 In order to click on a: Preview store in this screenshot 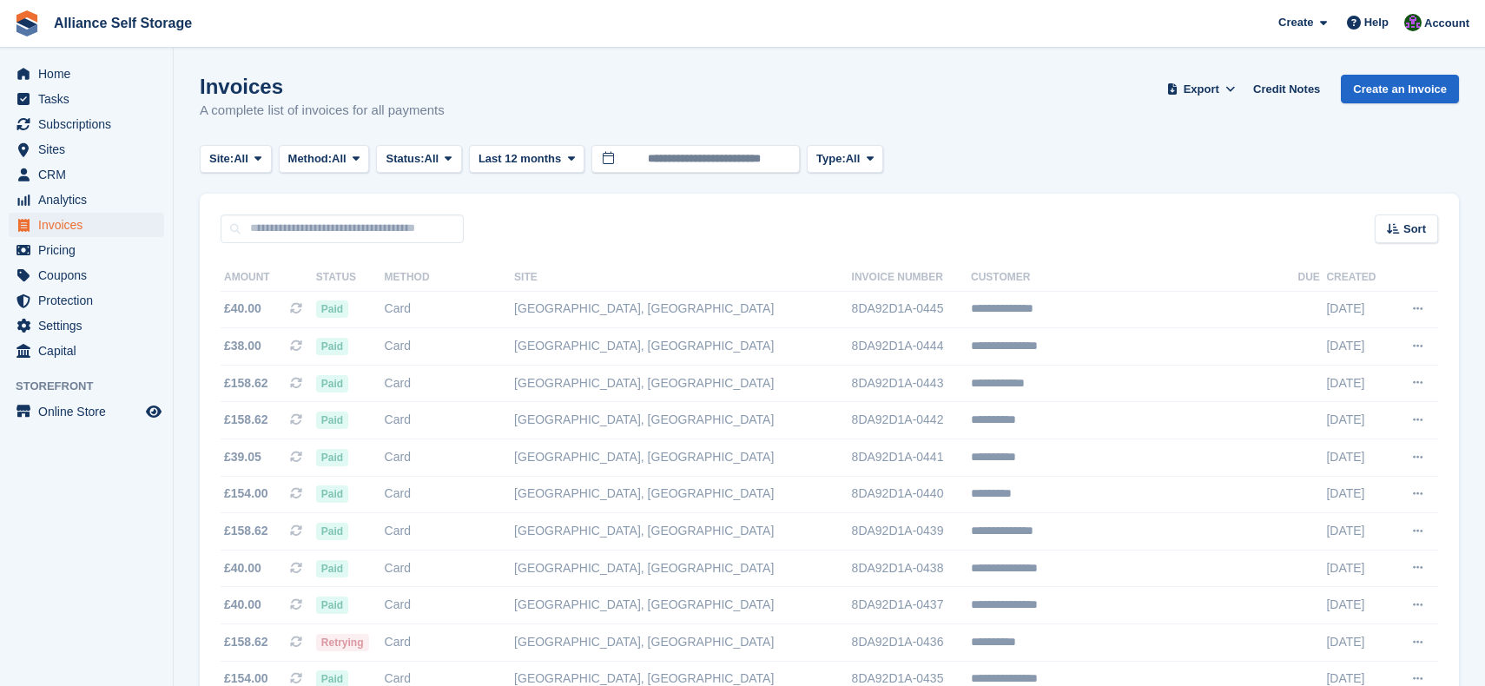, I will do `click(154, 412)`.